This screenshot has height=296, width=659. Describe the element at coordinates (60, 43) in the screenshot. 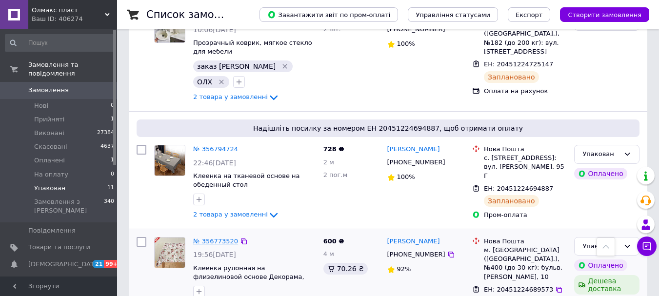

I see `input: Пошук` at that location.